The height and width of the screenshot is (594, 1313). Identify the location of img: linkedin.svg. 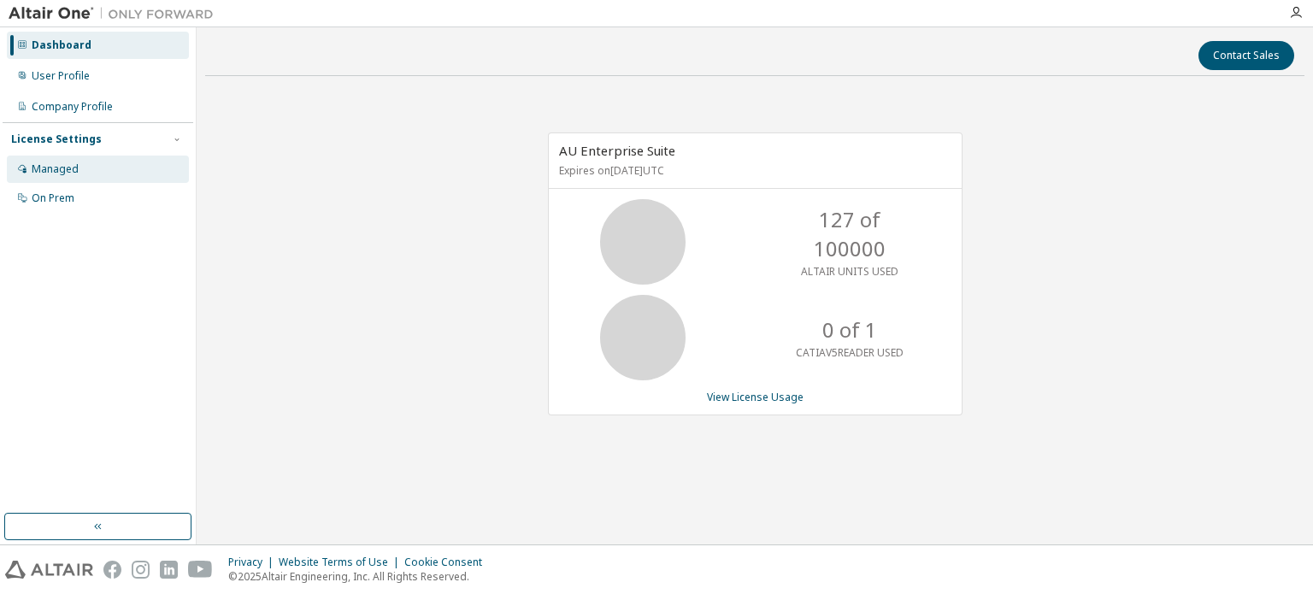
(168, 569).